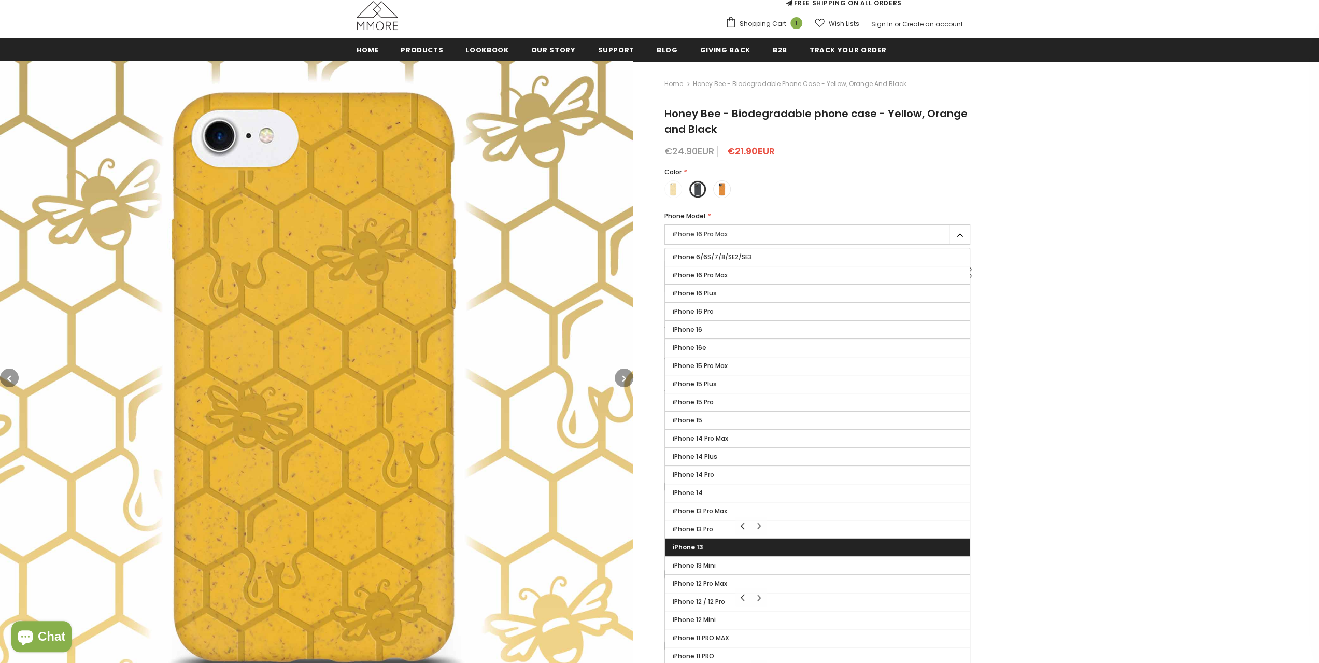 Image resolution: width=1319 pixels, height=663 pixels. Describe the element at coordinates (837, 23) in the screenshot. I see `a: Wish Lists` at that location.